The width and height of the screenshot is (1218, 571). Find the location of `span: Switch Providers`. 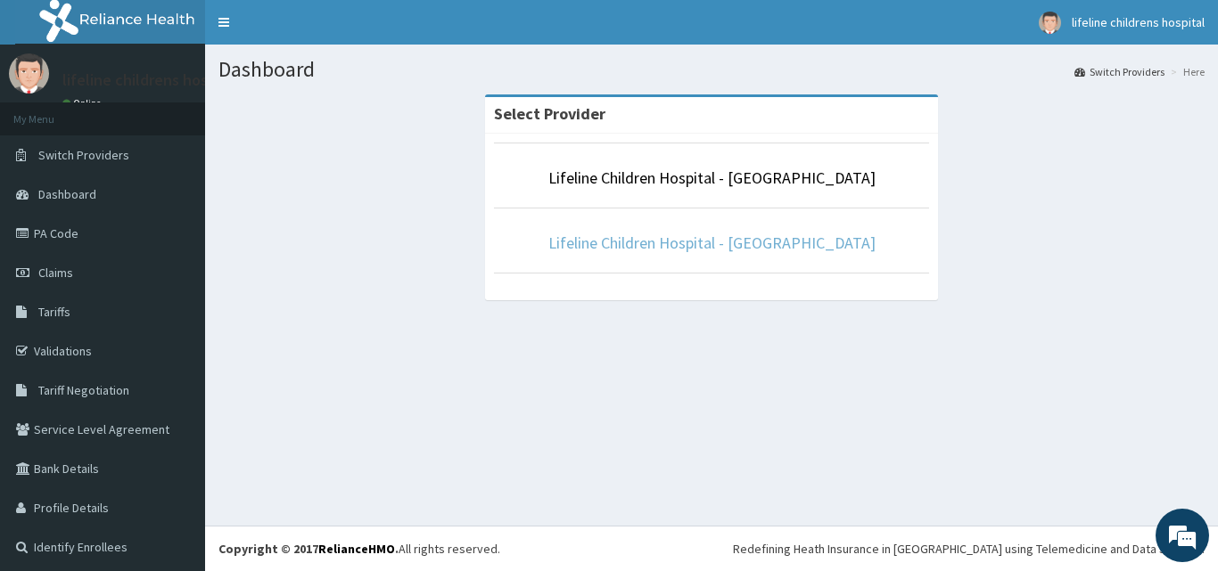

span: Switch Providers is located at coordinates (84, 155).